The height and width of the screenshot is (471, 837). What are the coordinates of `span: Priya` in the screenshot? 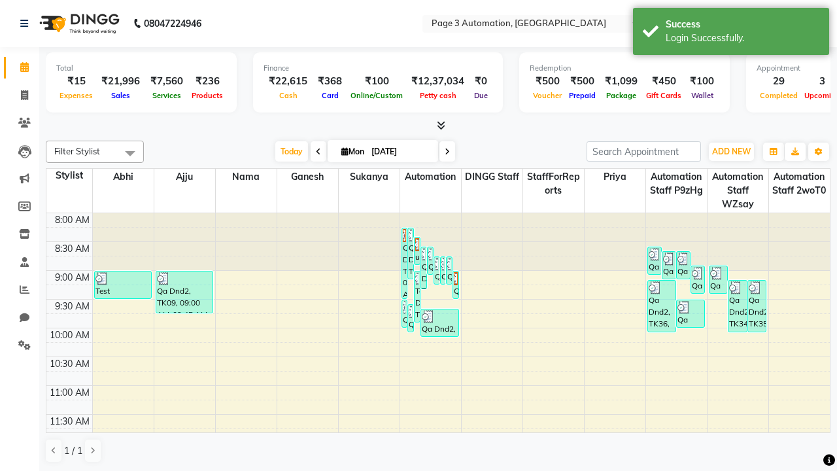 It's located at (615, 177).